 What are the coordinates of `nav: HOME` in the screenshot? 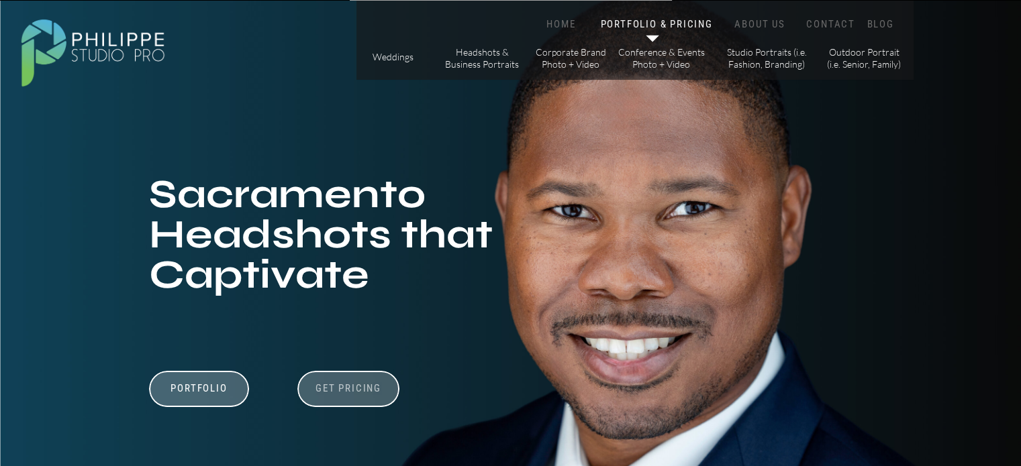 It's located at (561, 24).